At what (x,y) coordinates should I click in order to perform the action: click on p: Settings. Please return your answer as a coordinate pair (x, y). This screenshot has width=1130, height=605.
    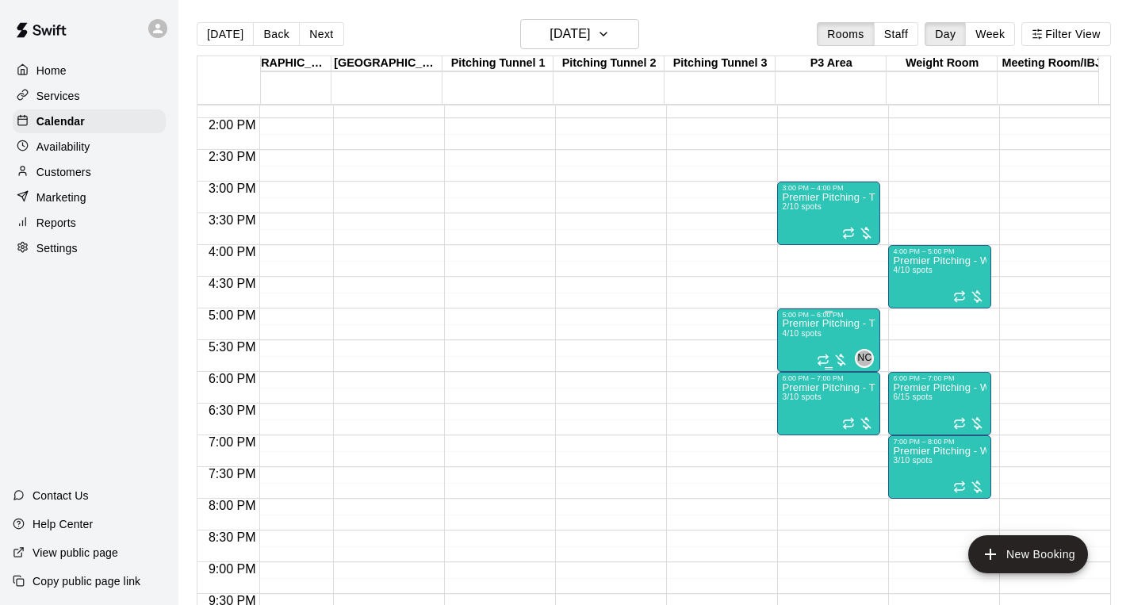
    Looking at the image, I should click on (57, 248).